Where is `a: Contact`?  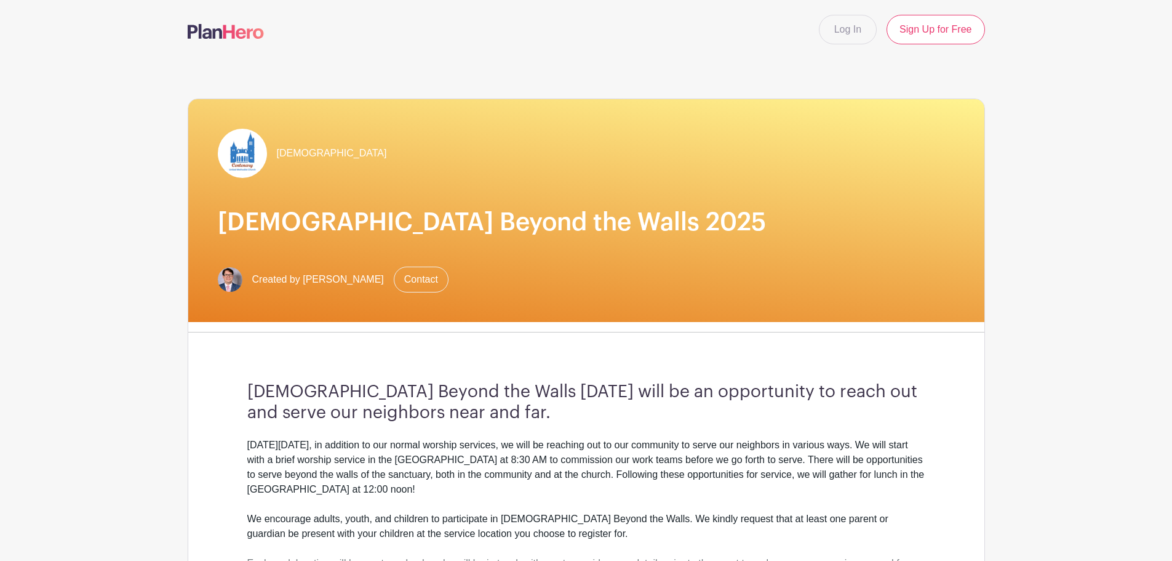
a: Contact is located at coordinates (421, 279).